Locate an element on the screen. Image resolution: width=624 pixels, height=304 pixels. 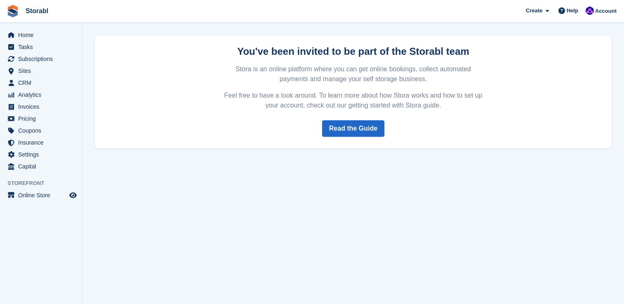
span: CRM is located at coordinates (43, 83).